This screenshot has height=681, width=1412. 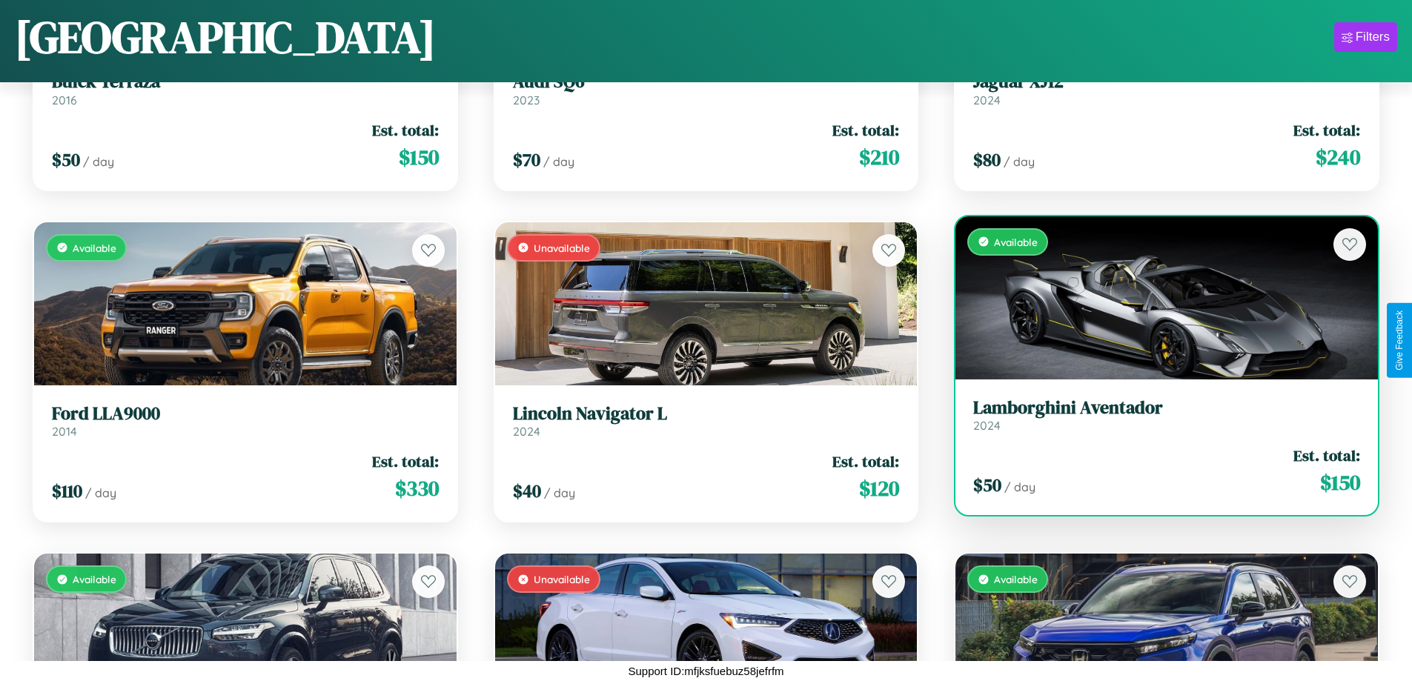 I want to click on a: Audi SQ62023, so click(x=707, y=89).